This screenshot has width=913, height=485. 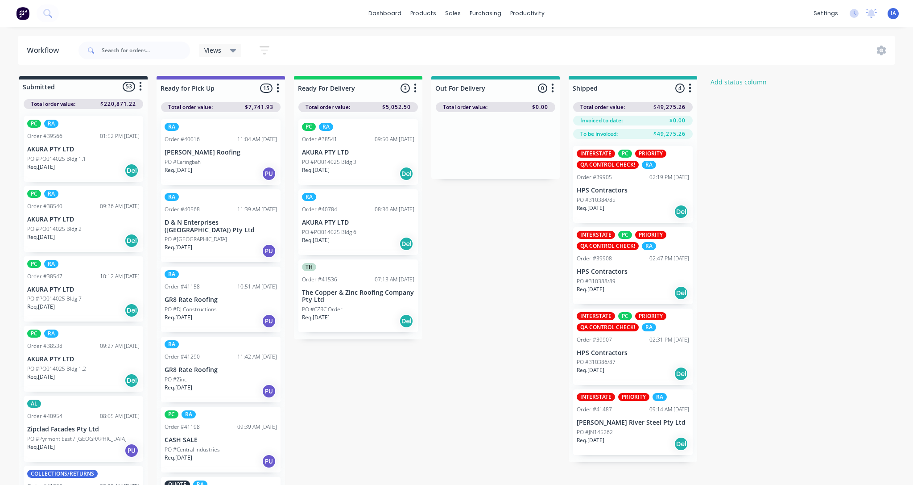 What do you see at coordinates (423, 13) in the screenshot?
I see `div: products` at bounding box center [423, 13].